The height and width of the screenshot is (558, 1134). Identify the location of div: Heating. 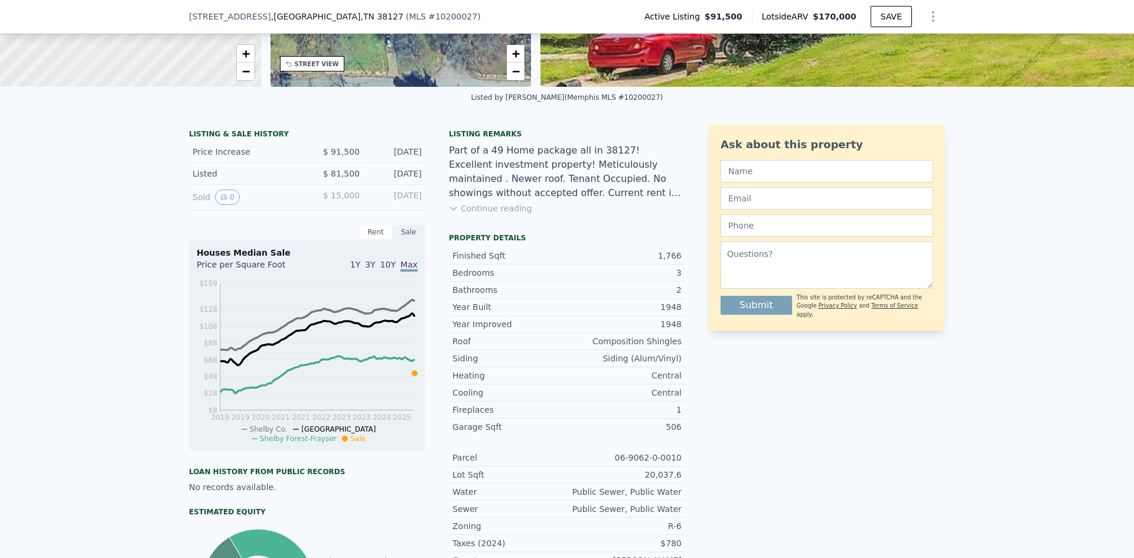
(510, 376).